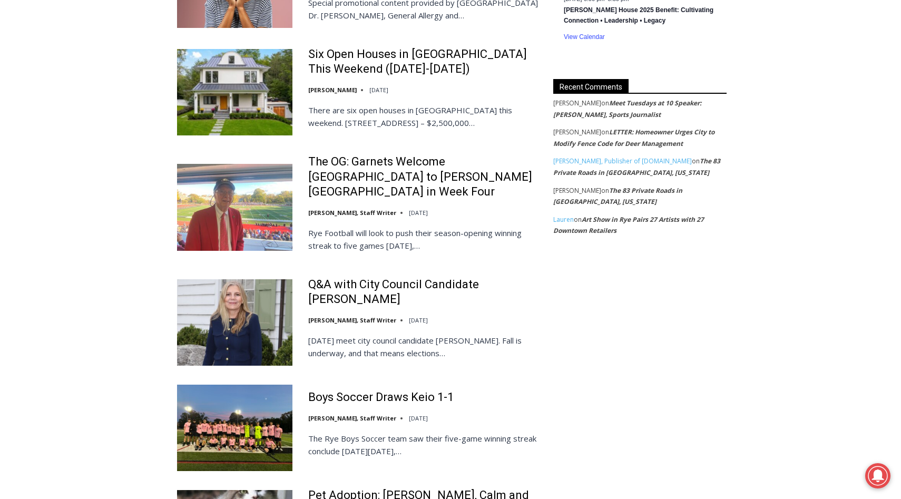 Image resolution: width=901 pixels, height=499 pixels. What do you see at coordinates (234, 322) in the screenshot?
I see `img: Q&A with City Council Candidate Maria Tufvesson Shuck` at bounding box center [234, 322].